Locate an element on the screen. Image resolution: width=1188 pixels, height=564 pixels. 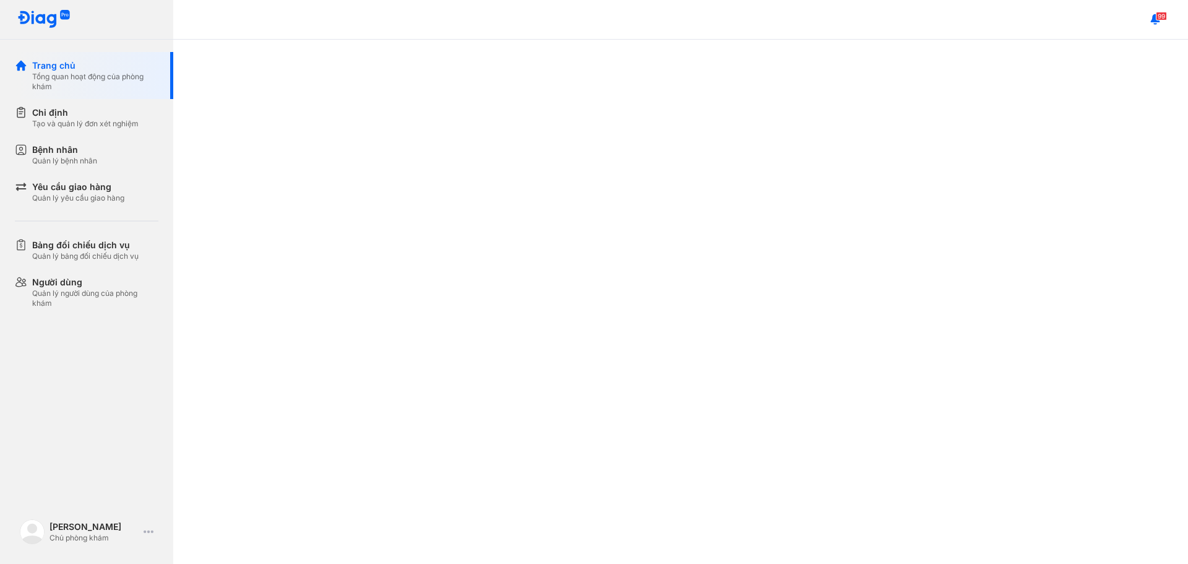
span: 99 is located at coordinates (1162, 16).